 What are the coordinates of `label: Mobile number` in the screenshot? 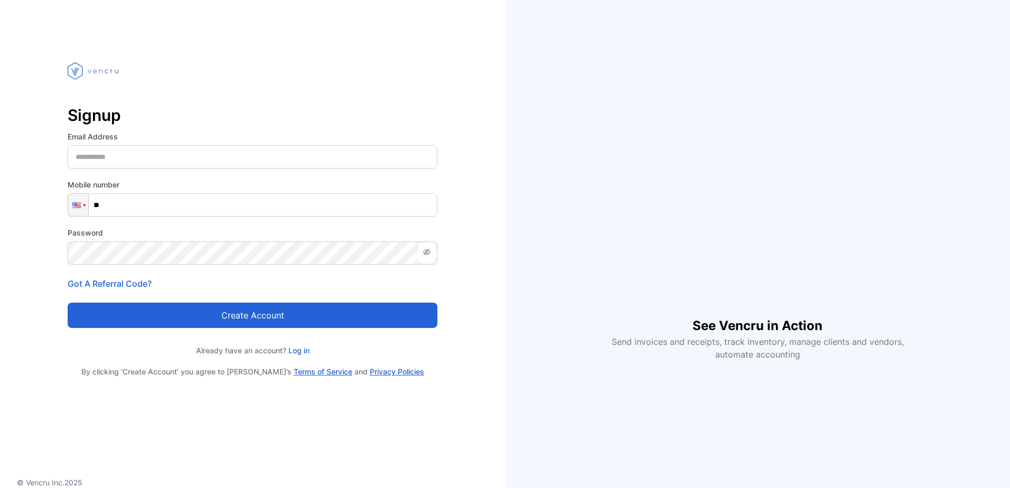 It's located at (253, 184).